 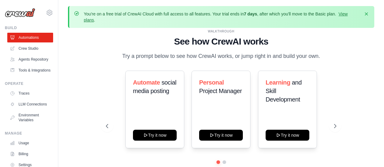 I want to click on a: Tools & Integrations, so click(x=30, y=70).